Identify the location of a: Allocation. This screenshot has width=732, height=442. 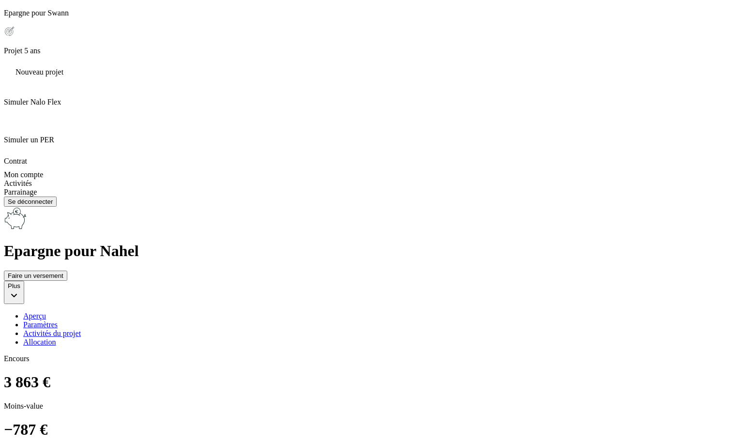
(376, 342).